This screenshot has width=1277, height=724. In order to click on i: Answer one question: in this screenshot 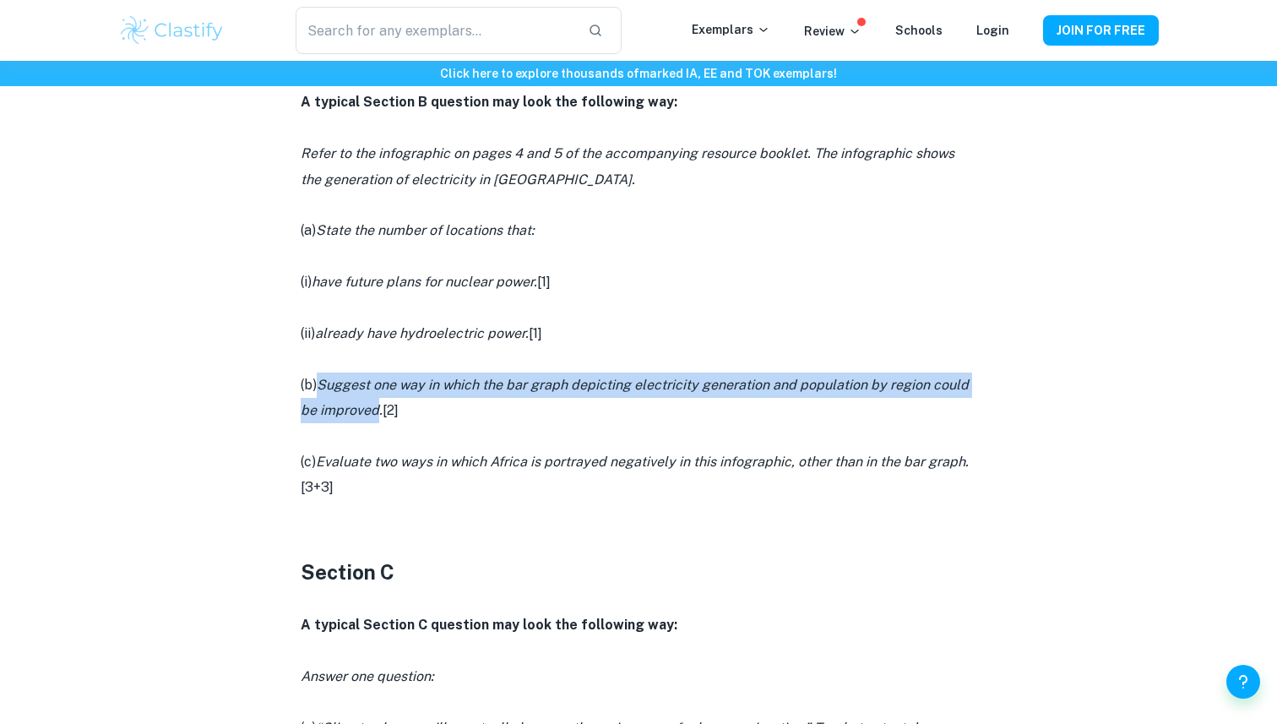, I will do `click(367, 675)`.